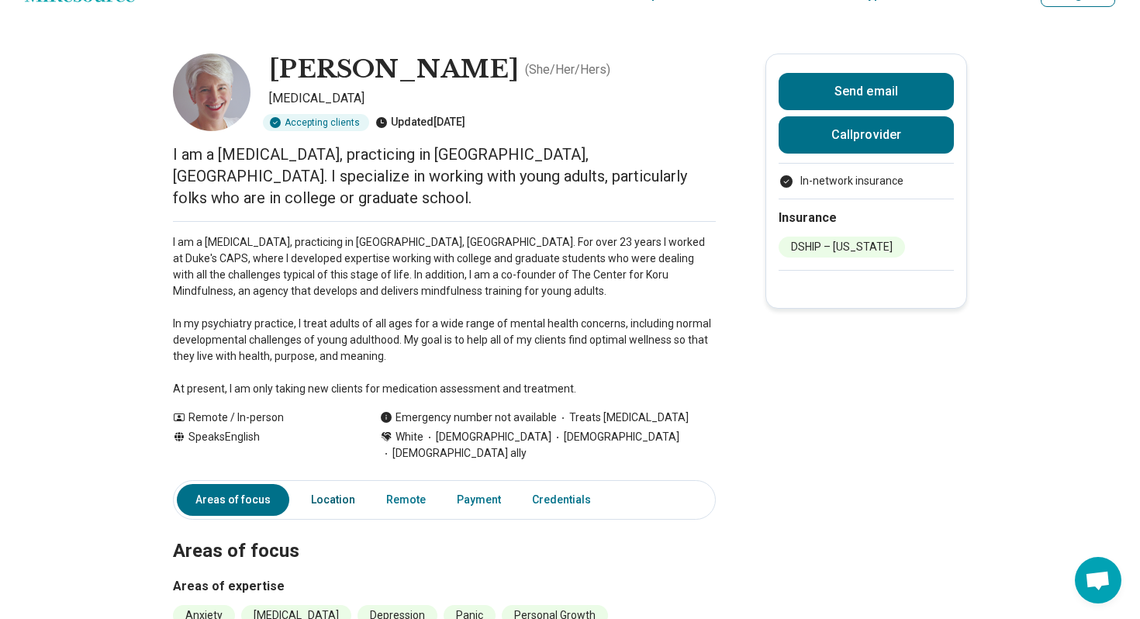 Image resolution: width=1140 pixels, height=619 pixels. Describe the element at coordinates (316, 123) in the screenshot. I see `div: Accepting clients` at that location.